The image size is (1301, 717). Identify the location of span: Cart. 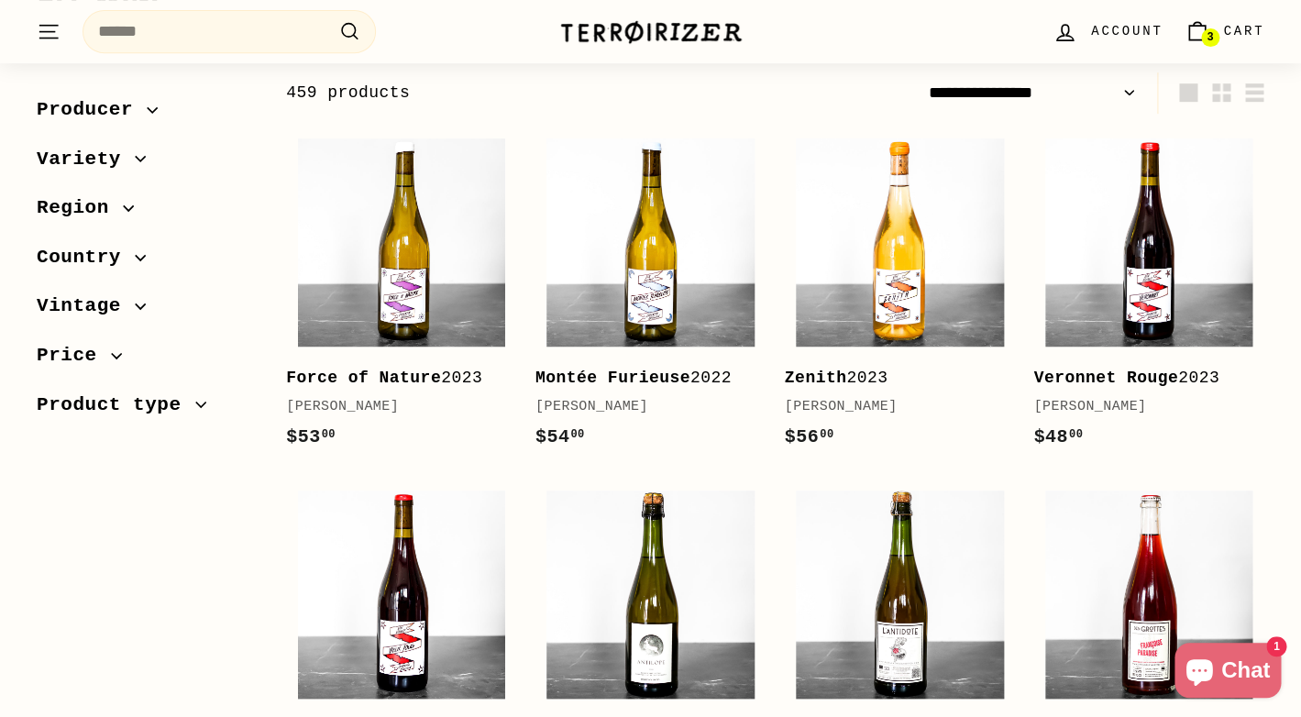
(1244, 31).